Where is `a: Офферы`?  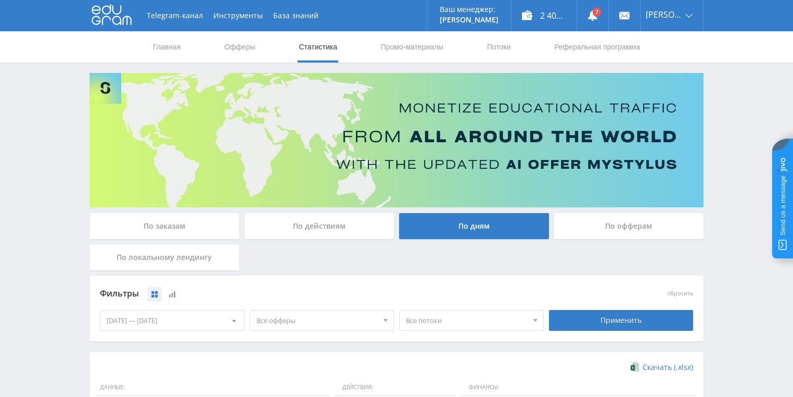
a: Офферы is located at coordinates (240, 47).